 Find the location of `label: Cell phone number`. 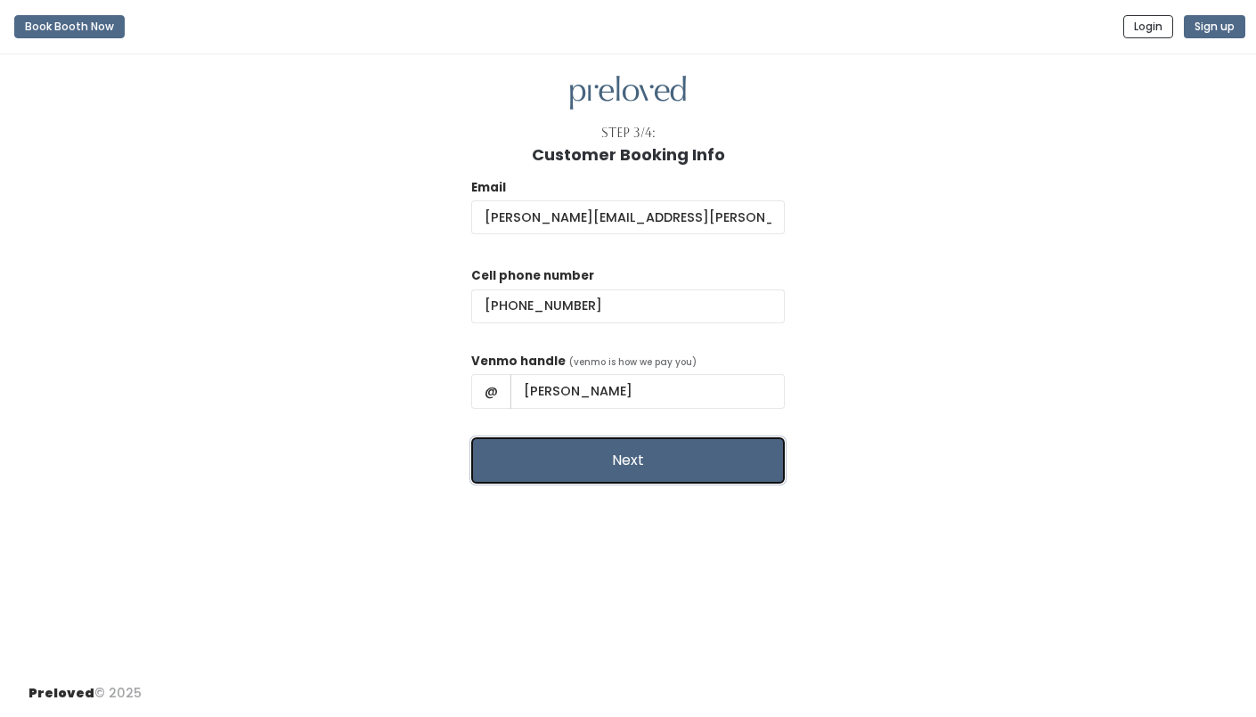

label: Cell phone number is located at coordinates (533, 276).